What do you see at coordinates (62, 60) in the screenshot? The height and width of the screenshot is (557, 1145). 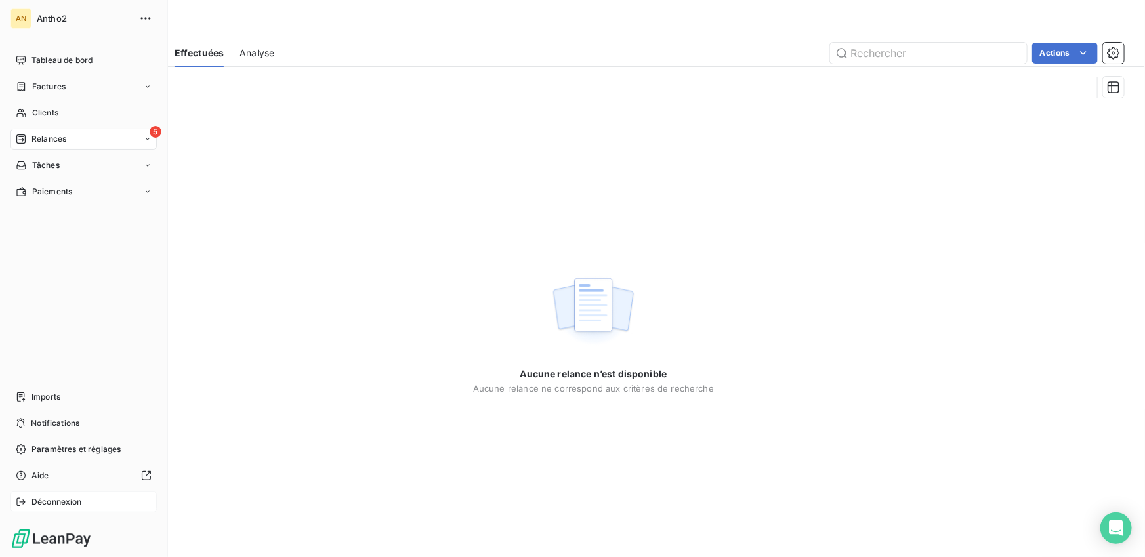 I see `span: Tableau de bord` at bounding box center [62, 60].